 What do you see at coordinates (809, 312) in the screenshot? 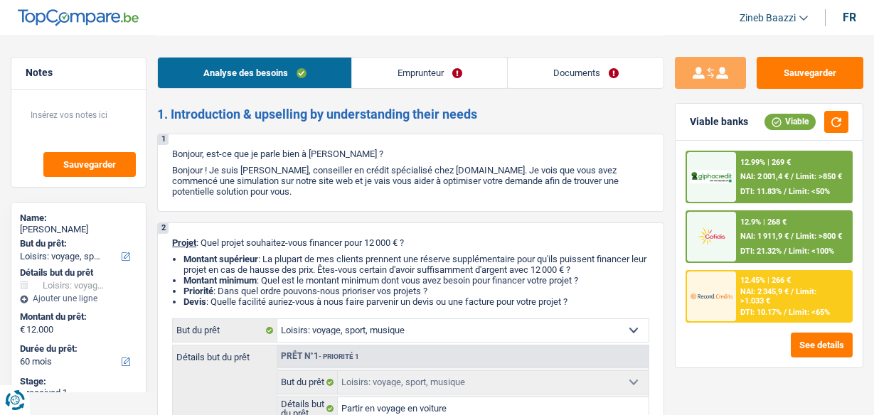
I see `span: Limit: <65%` at bounding box center [809, 312].